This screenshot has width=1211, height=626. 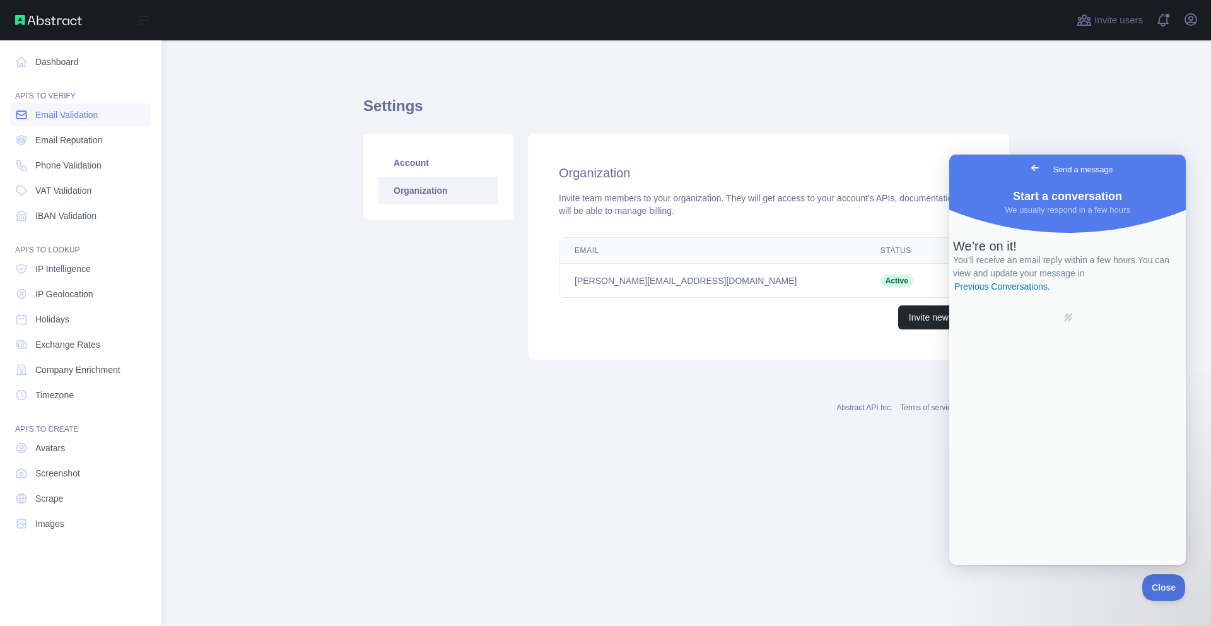 What do you see at coordinates (81, 216) in the screenshot?
I see `a: IBAN Validation` at bounding box center [81, 216].